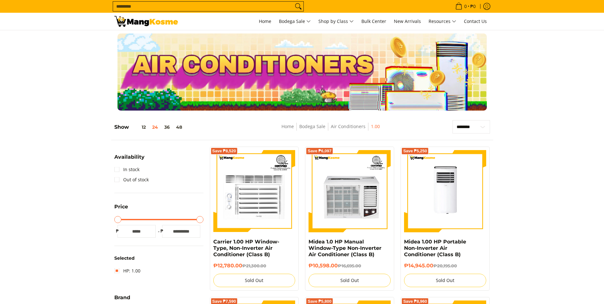 The image size is (604, 304). What do you see at coordinates (295, 21) in the screenshot?
I see `span: Bodega Sale` at bounding box center [295, 21].